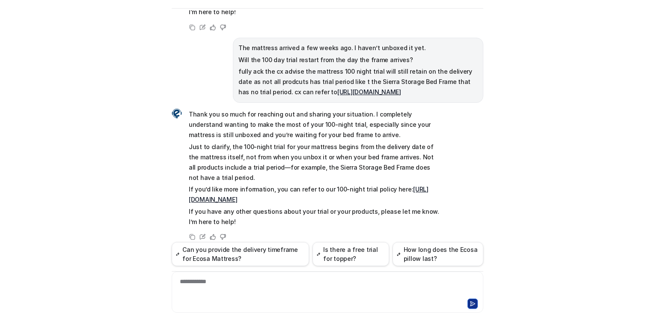  What do you see at coordinates (438, 254) in the screenshot?
I see `button: How long does the Ecosa pillow last?` at bounding box center [438, 254].